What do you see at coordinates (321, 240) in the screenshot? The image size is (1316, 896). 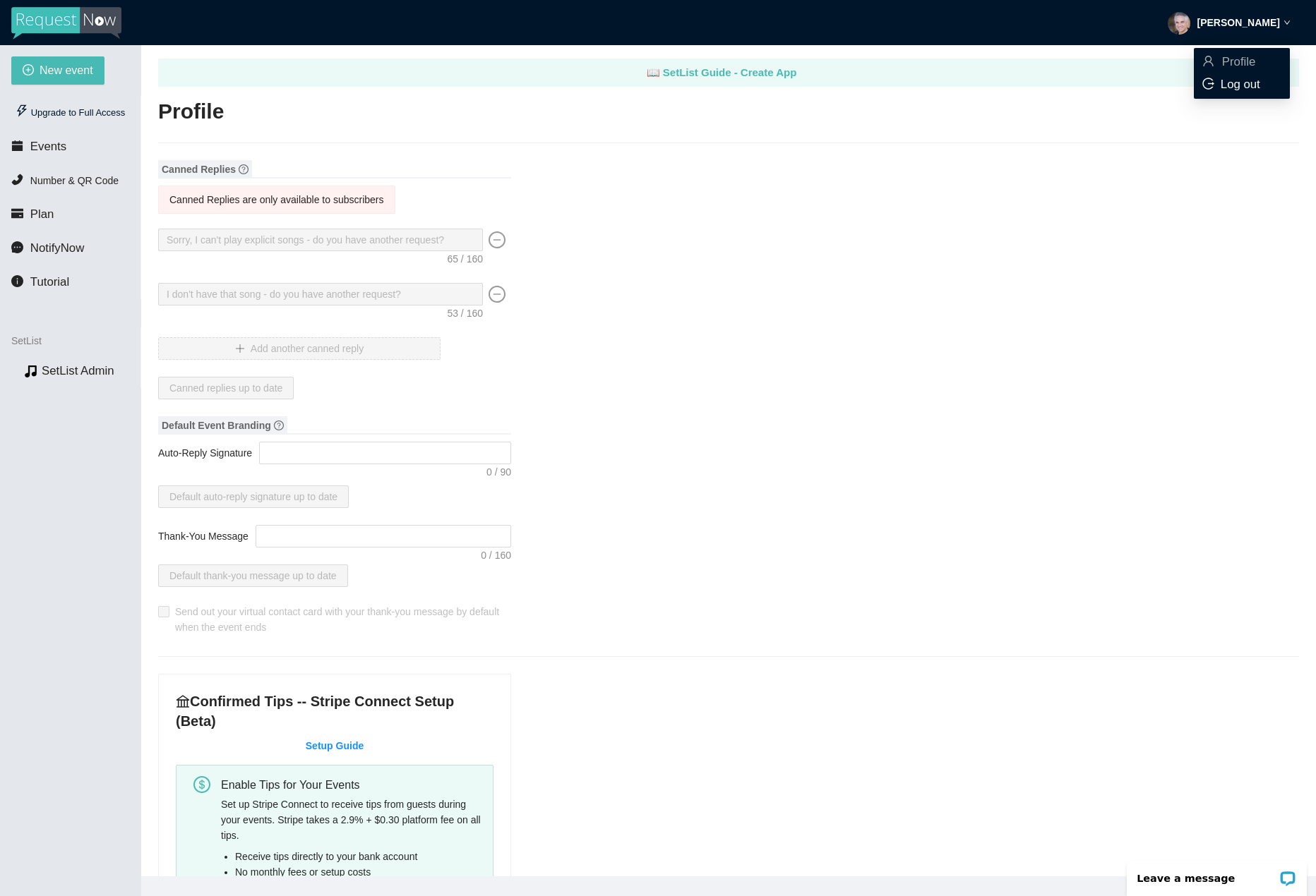 I see `textarea: Sorry, I can't play explicit songs - do you have another request?` at bounding box center [321, 240].